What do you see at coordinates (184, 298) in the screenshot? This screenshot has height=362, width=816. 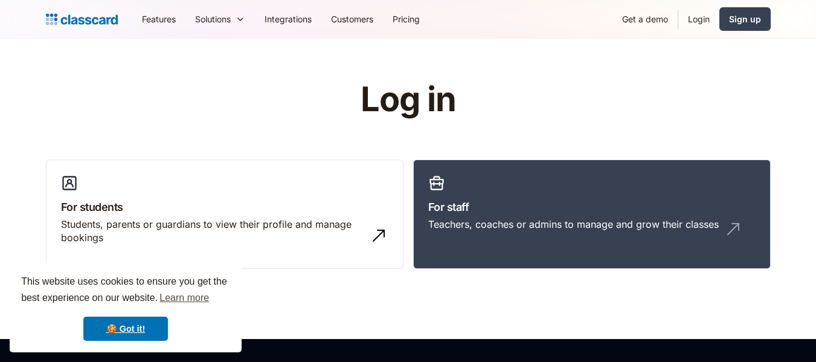 I see `a: learn more about cookies` at bounding box center [184, 298].